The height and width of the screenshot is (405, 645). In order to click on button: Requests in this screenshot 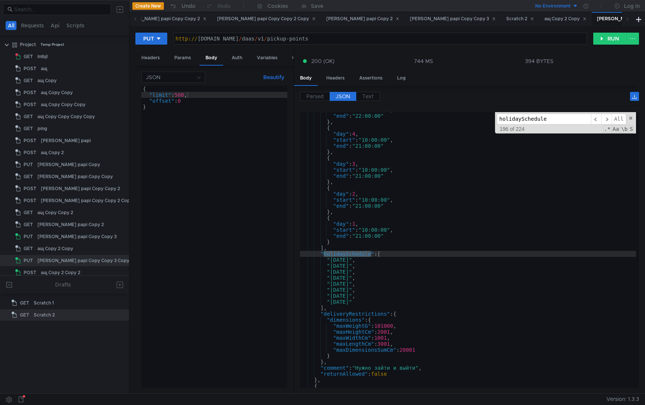, I will do `click(32, 26)`.